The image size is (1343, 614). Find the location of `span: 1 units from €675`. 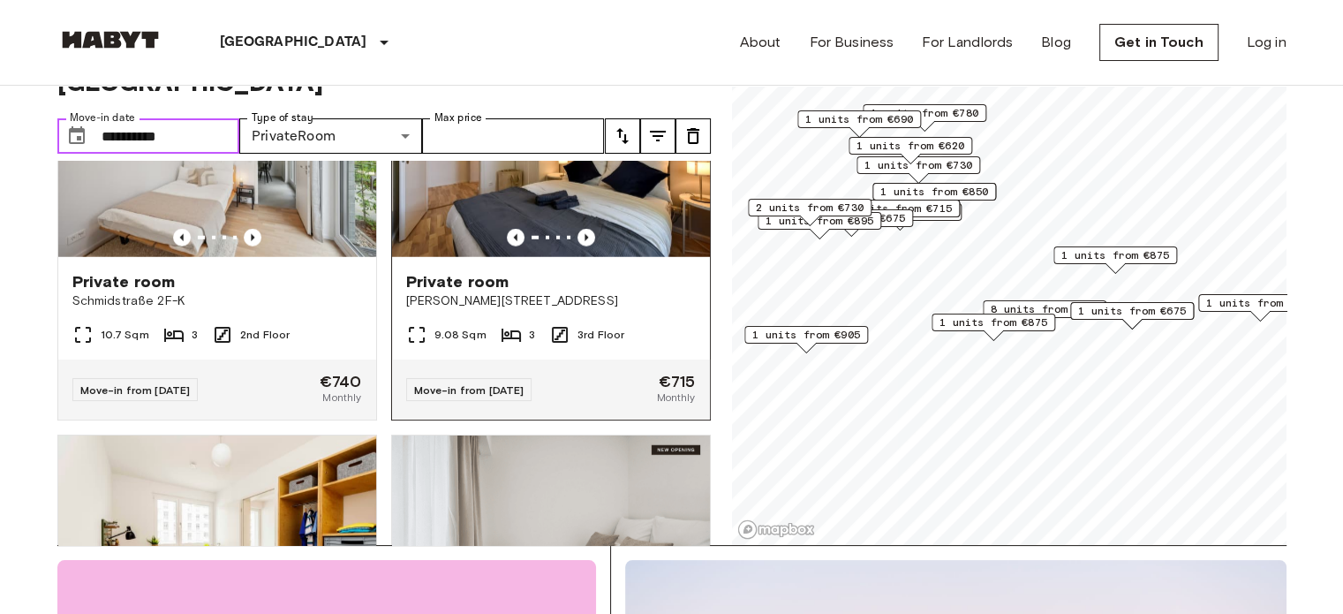

span: 1 units from €675 is located at coordinates (1132, 311).